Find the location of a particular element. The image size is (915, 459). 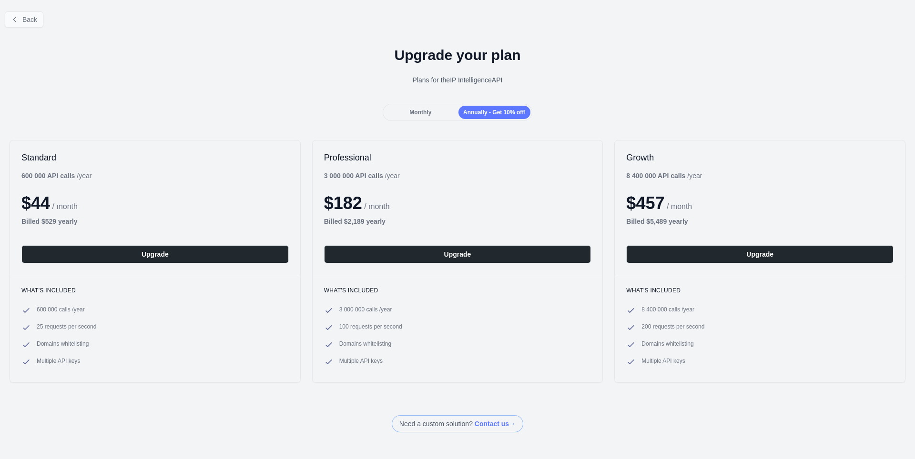

span: $ 182 is located at coordinates (343, 203).